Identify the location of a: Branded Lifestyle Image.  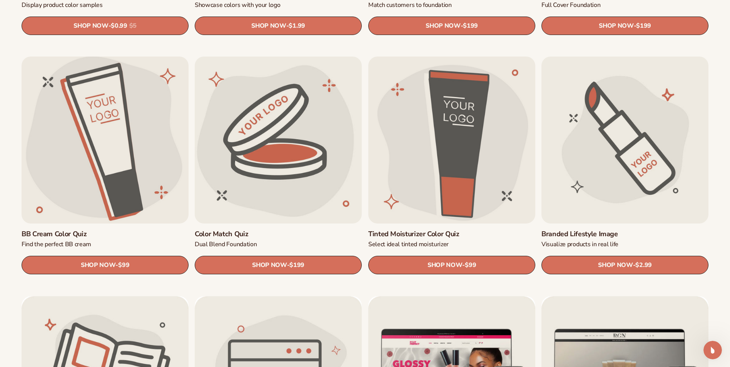
(625, 234).